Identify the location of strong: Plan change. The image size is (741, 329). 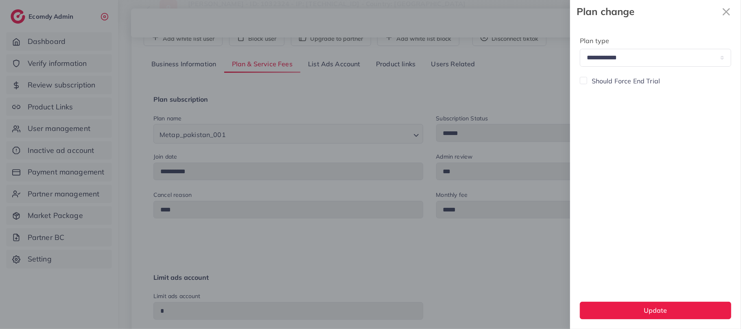
(648, 11).